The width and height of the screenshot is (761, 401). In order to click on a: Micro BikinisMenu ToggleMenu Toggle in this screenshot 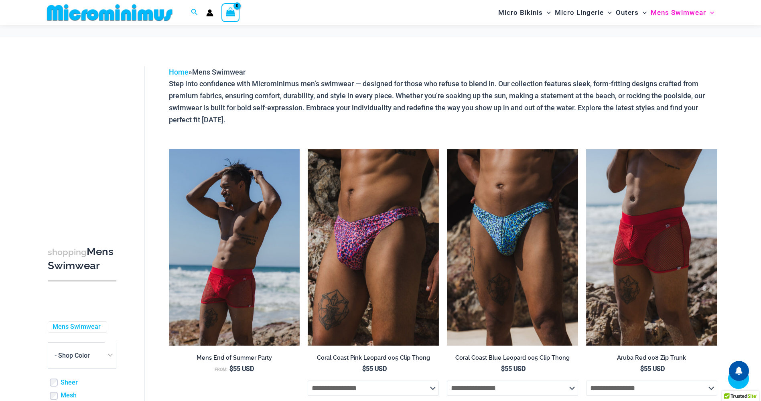, I will do `click(524, 12)`.